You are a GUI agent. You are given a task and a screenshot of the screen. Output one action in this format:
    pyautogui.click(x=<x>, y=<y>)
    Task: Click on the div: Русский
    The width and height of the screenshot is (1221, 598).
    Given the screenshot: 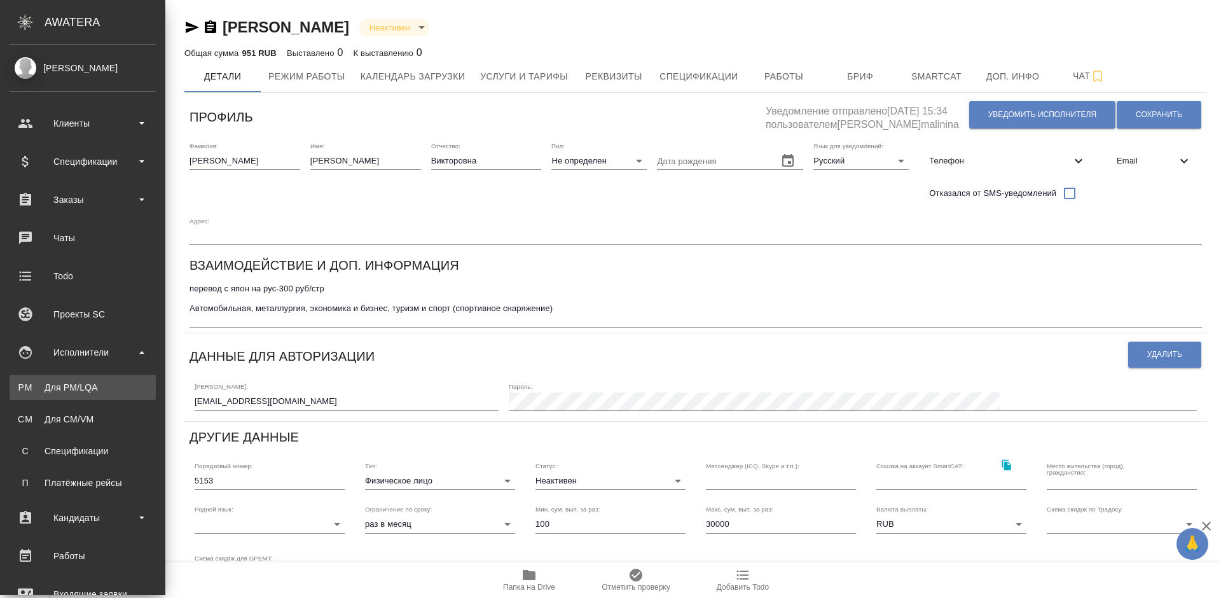 What is the action you would take?
    pyautogui.click(x=861, y=161)
    